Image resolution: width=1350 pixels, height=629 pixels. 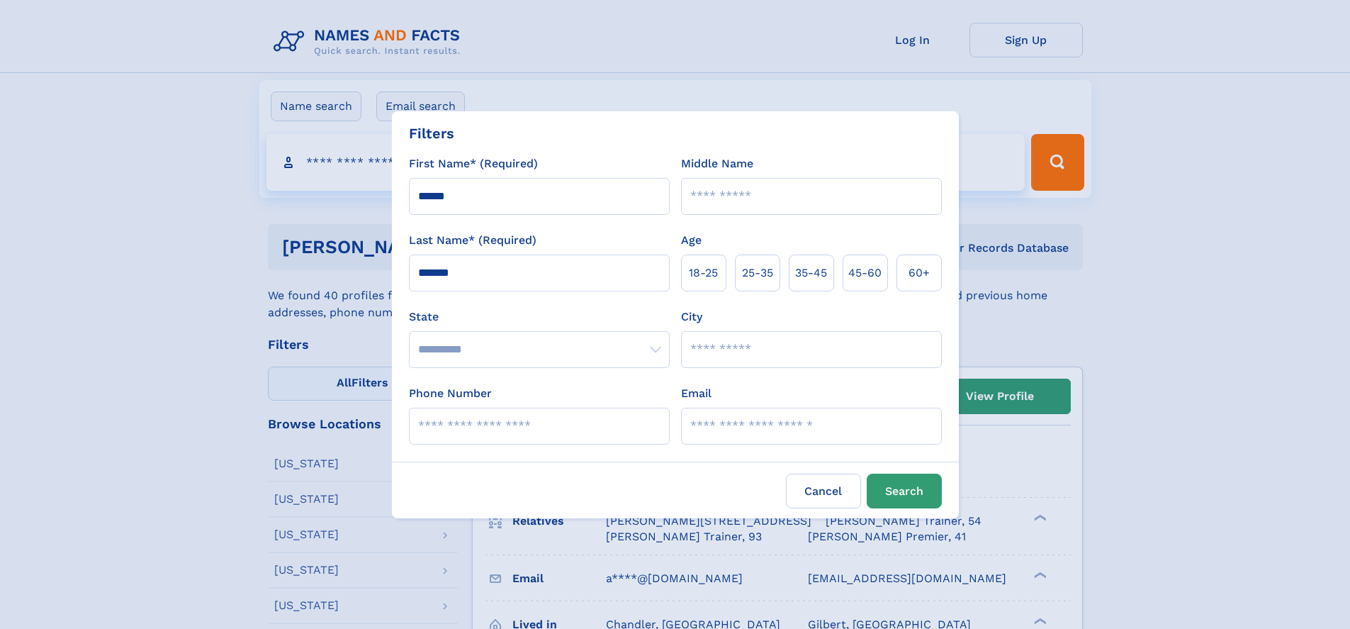 What do you see at coordinates (919, 273) in the screenshot?
I see `span: 60+` at bounding box center [919, 273].